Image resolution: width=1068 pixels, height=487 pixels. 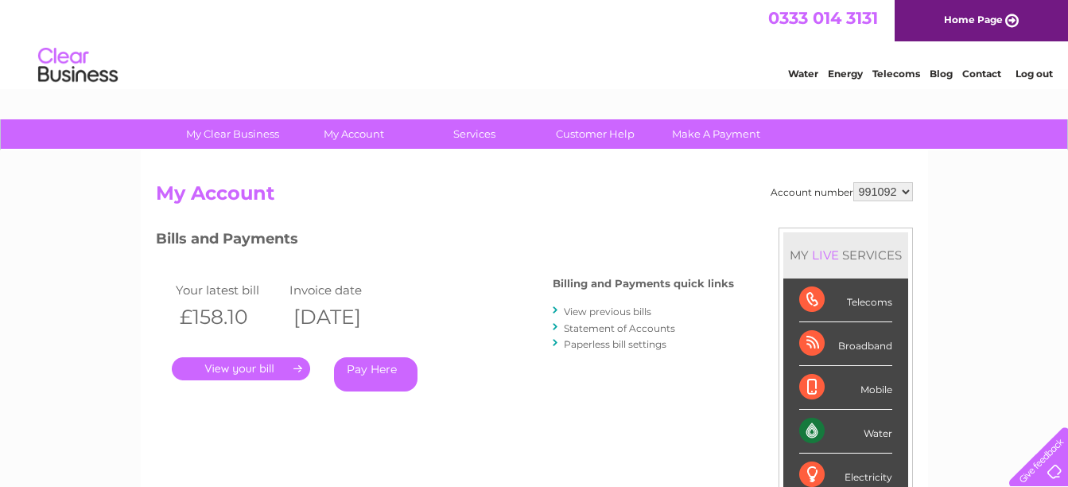 I want to click on a: Water, so click(x=803, y=73).